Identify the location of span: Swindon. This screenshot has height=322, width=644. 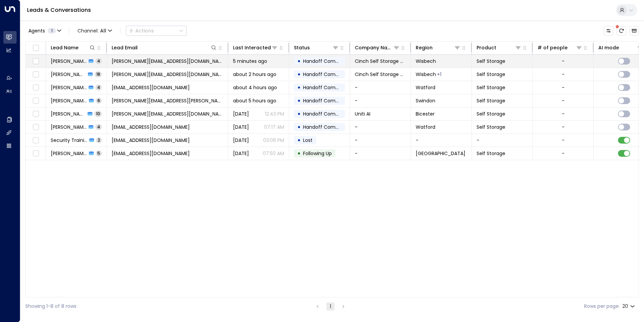
(425, 101).